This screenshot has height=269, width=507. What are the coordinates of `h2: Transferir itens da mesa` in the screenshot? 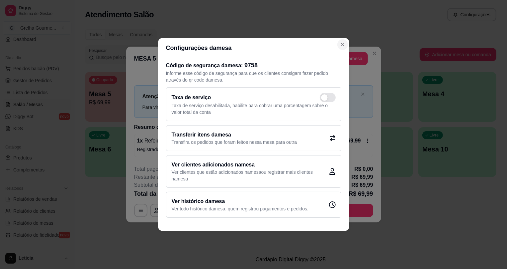 It's located at (235, 135).